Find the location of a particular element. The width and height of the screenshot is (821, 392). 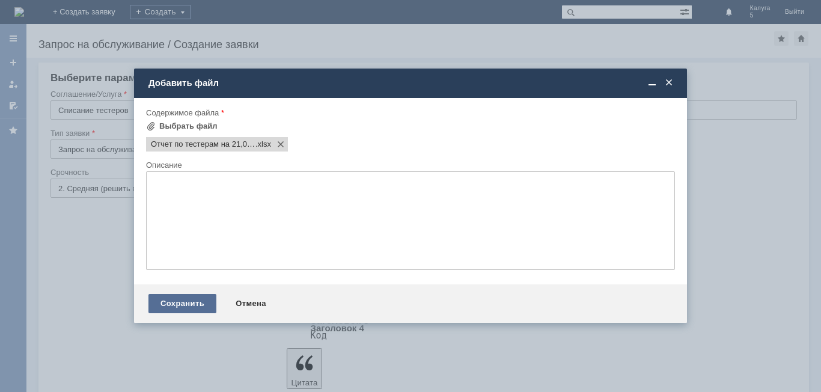

div: Содержимое файла is located at coordinates (409, 112).